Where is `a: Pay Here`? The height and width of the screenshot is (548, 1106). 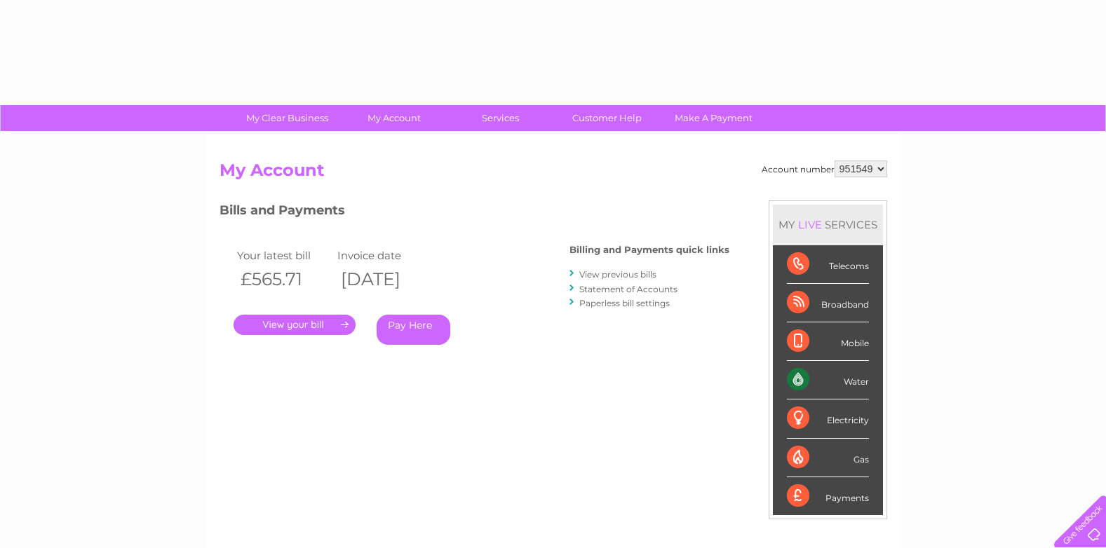 a: Pay Here is located at coordinates (413, 330).